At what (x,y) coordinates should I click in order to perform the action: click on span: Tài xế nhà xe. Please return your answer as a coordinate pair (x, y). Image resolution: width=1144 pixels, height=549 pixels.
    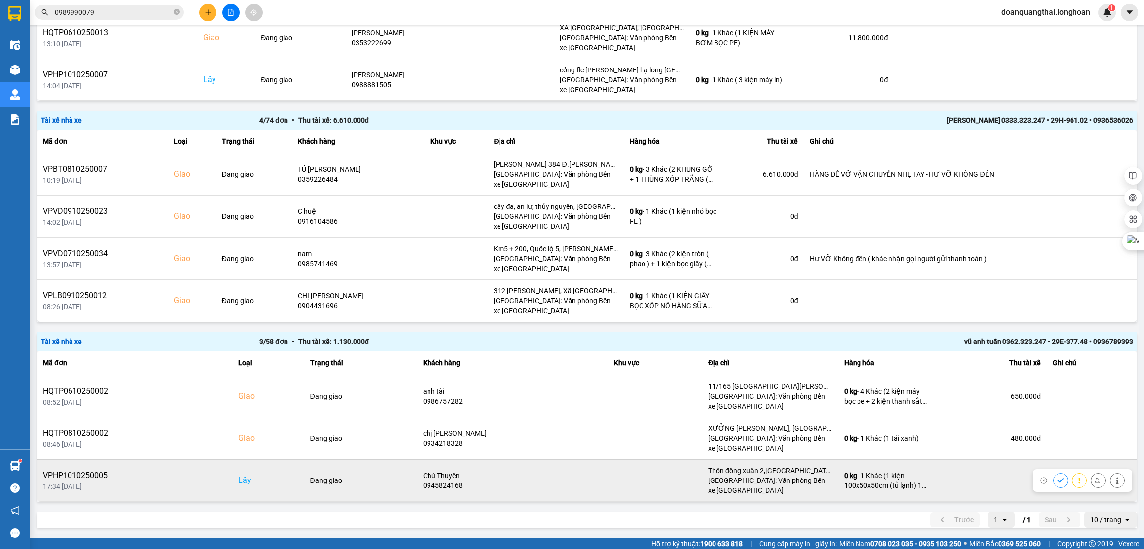
    Looking at the image, I should click on (61, 120).